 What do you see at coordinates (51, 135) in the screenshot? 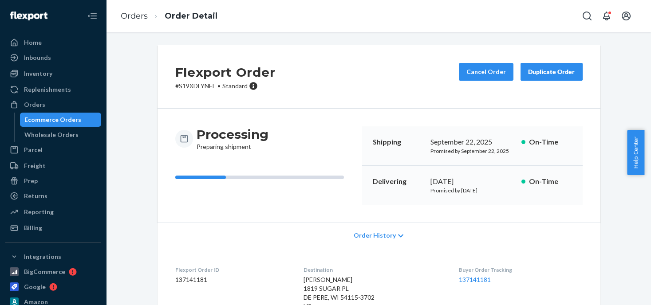
I see `div: Wholesale Orders` at bounding box center [51, 135].